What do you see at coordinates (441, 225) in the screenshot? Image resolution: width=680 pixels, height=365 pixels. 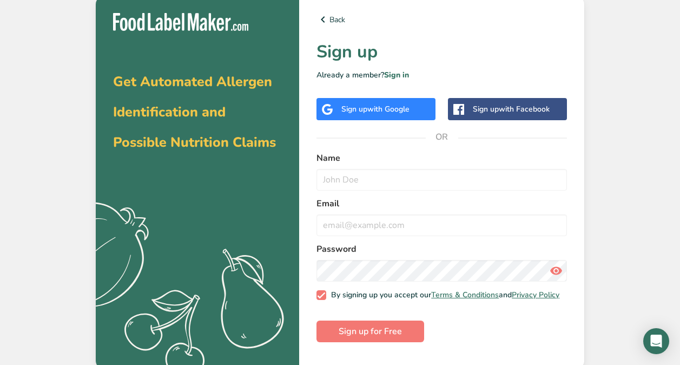 I see `input: email@example.com` at bounding box center [441, 225].